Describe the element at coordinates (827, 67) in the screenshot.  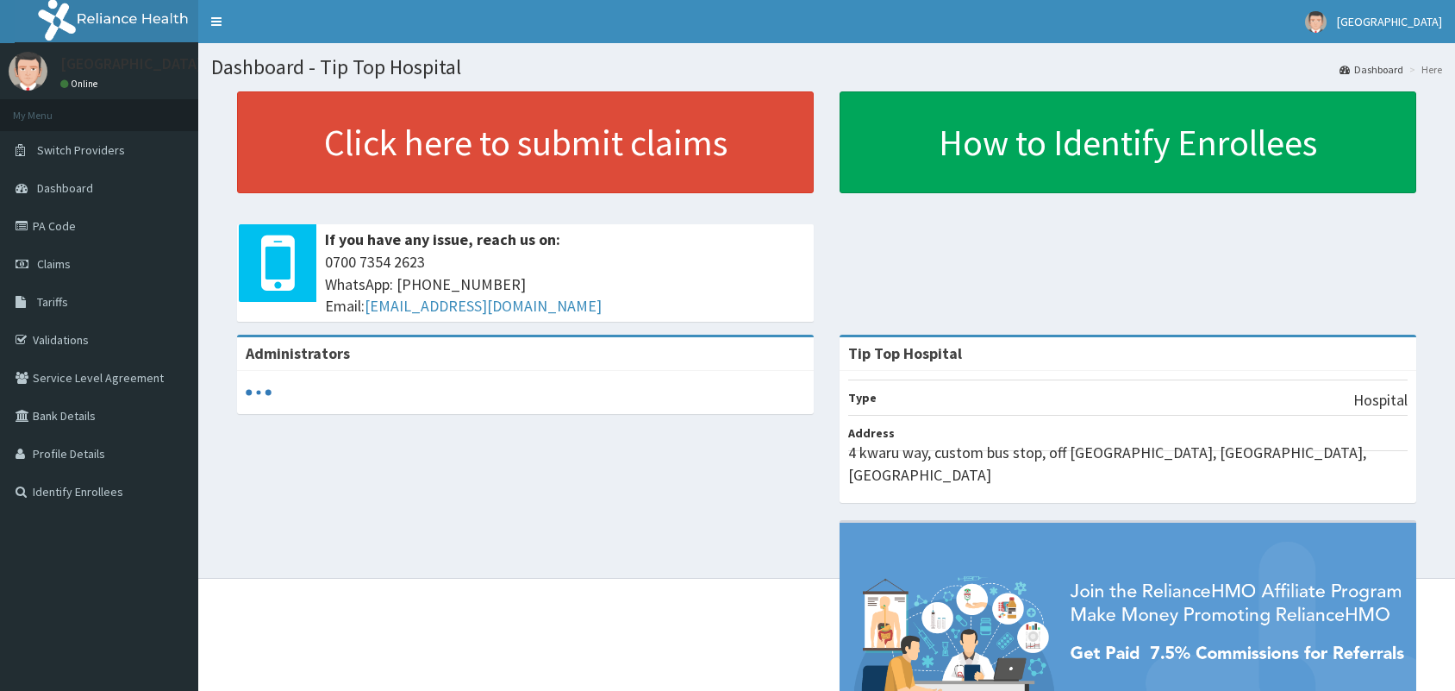
I see `h1: Dashboard - Tip Top Hospital` at that location.